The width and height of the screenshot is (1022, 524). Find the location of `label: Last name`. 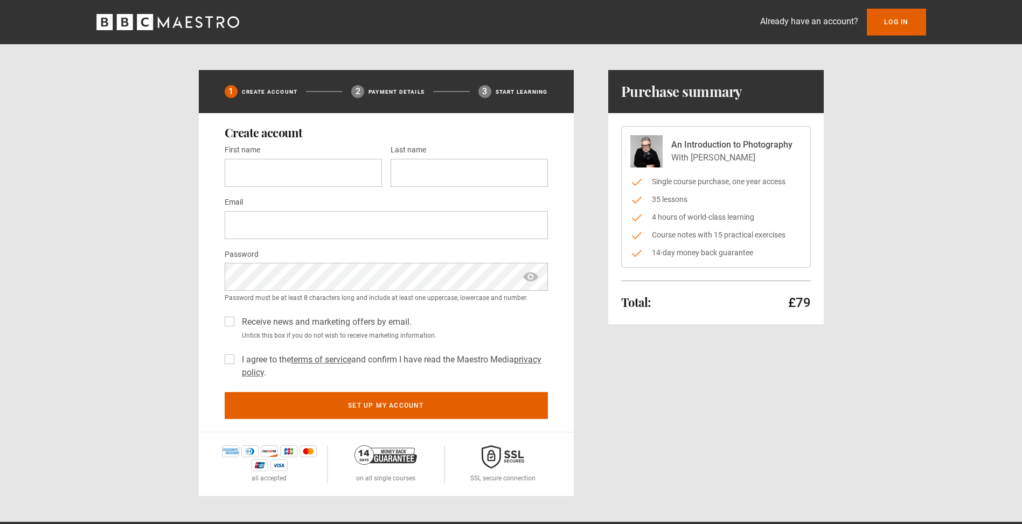

label: Last name is located at coordinates (408, 150).